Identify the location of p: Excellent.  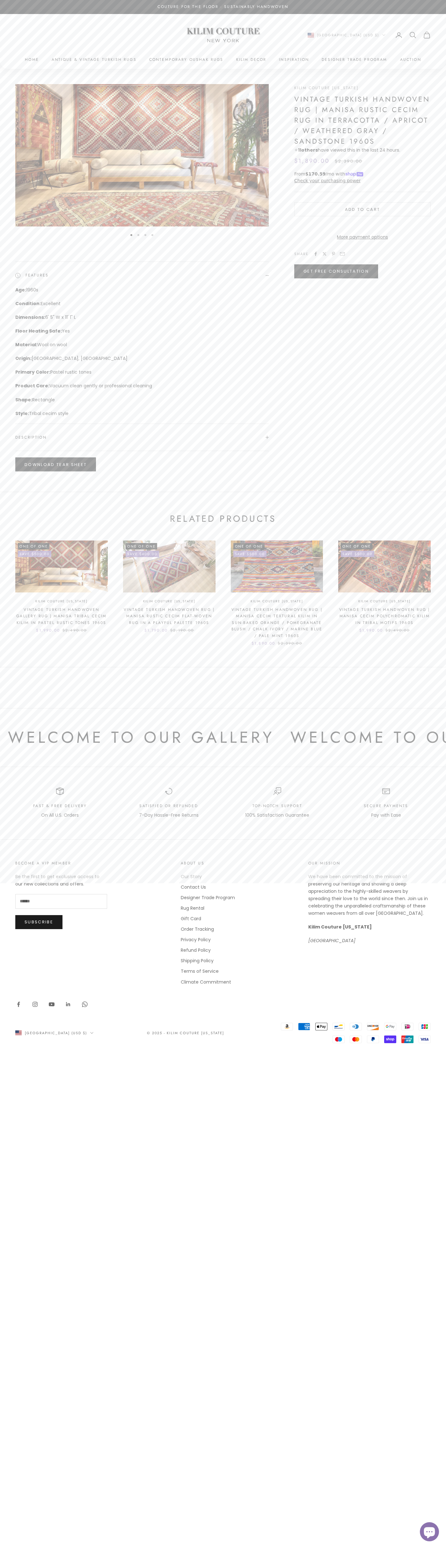
(139, 304).